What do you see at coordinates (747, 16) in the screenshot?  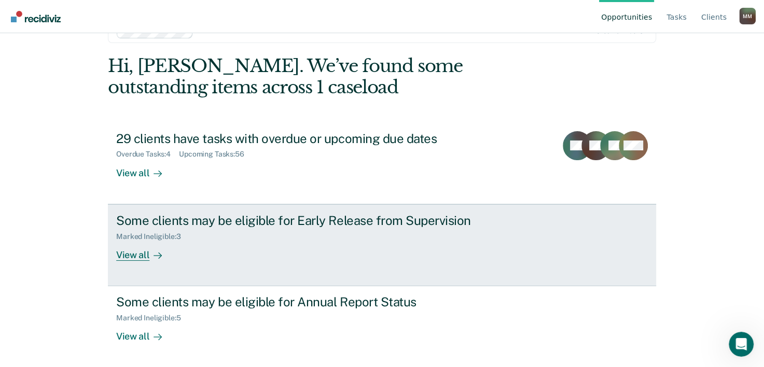 I see `div: M M` at bounding box center [747, 16].